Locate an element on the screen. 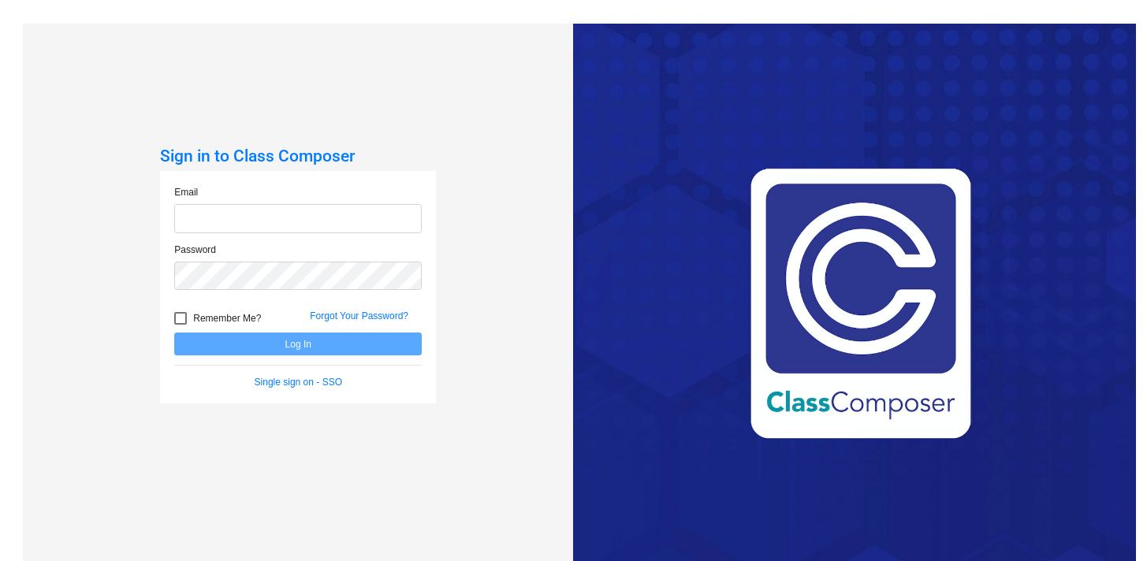 This screenshot has height=561, width=1147. h3: Sign in to Class Composer is located at coordinates (298, 156).